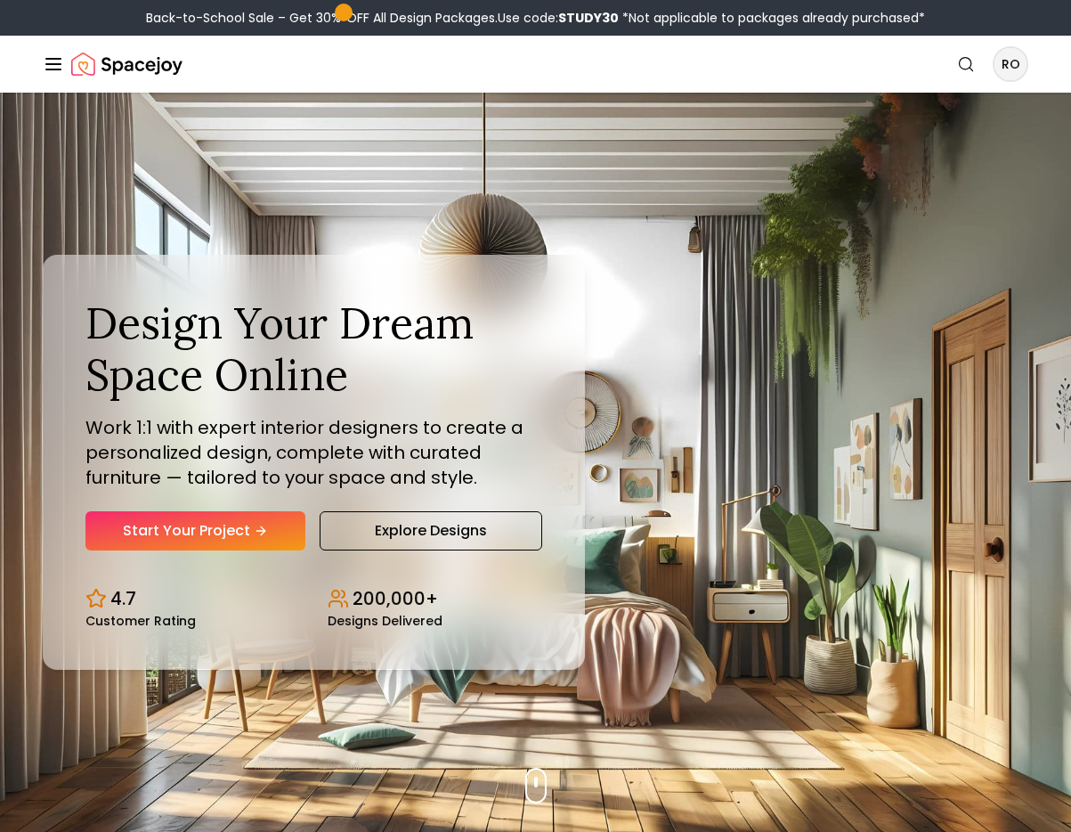 Image resolution: width=1071 pixels, height=832 pixels. What do you see at coordinates (123, 598) in the screenshot?
I see `p: 4.7` at bounding box center [123, 598].